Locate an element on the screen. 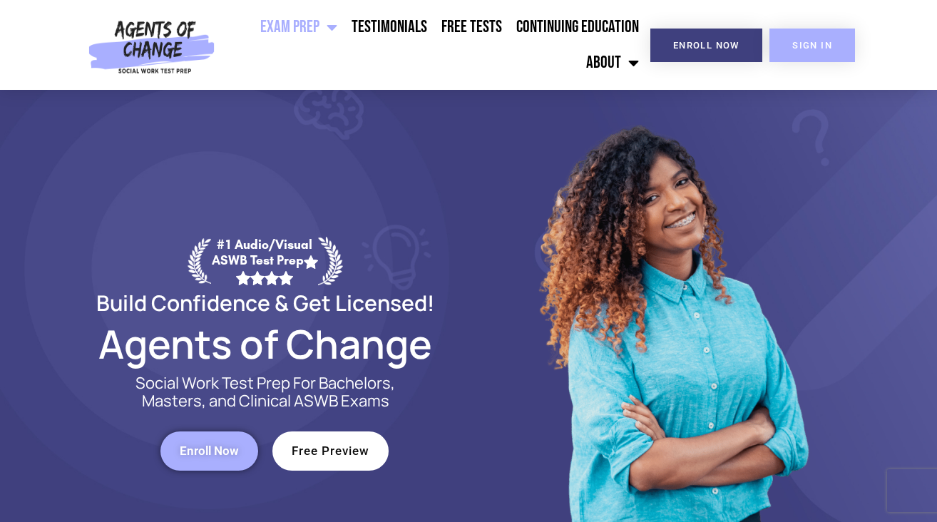  a: Free Preview is located at coordinates (330, 451).